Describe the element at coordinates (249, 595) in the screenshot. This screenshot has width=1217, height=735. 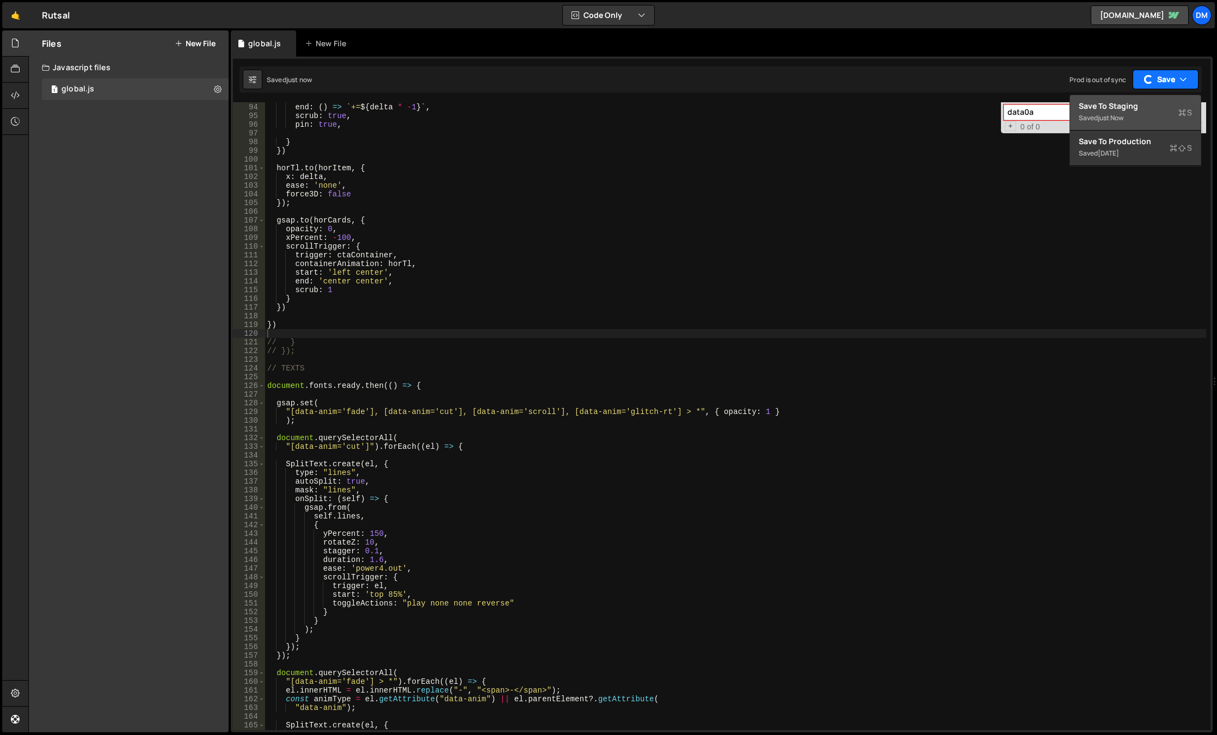
I see `div: 150` at that location.